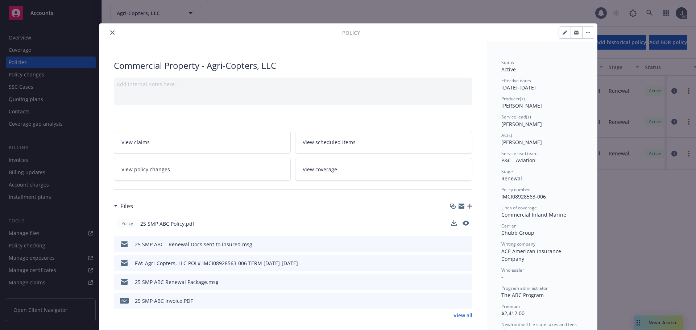 Image resolution: width=696 pixels, height=330 pixels. What do you see at coordinates (532, 255) in the screenshot?
I see `span: ACE American Insurance Company` at bounding box center [532, 255].